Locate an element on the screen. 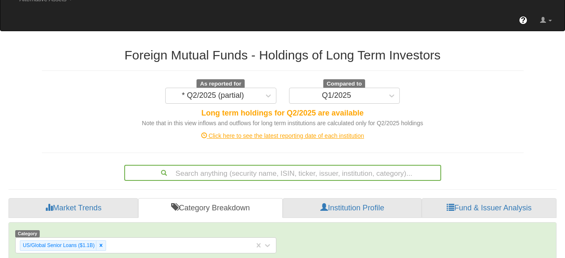 Image resolution: width=565 pixels, height=258 pixels. div: Q1/2025 is located at coordinates (336, 96).